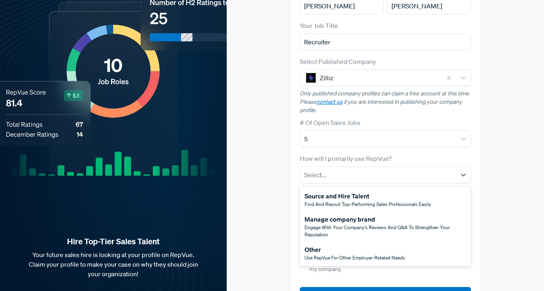  Describe the element at coordinates (346, 159) in the screenshot. I see `label: How will I primarily use RepVue?` at that location.